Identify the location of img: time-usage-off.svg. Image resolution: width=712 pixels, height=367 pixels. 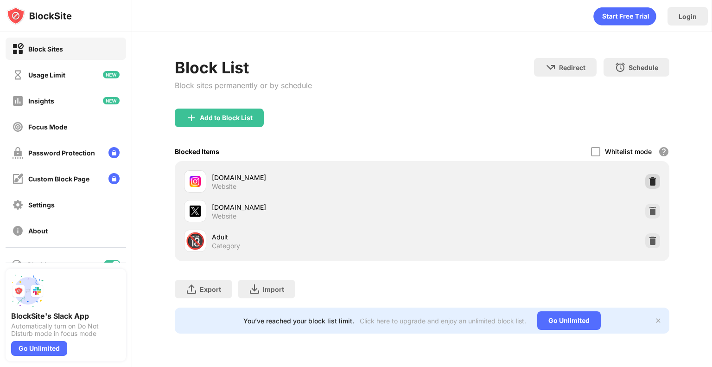
(18, 75).